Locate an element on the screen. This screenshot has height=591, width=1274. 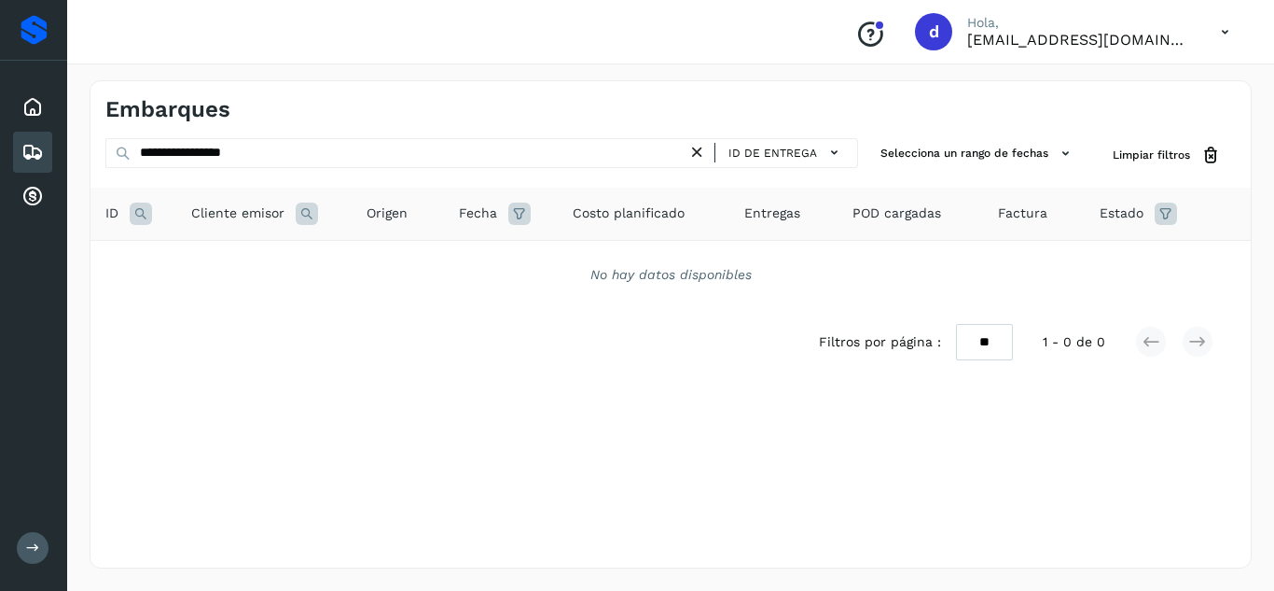
span: Origen is located at coordinates (387, 213).